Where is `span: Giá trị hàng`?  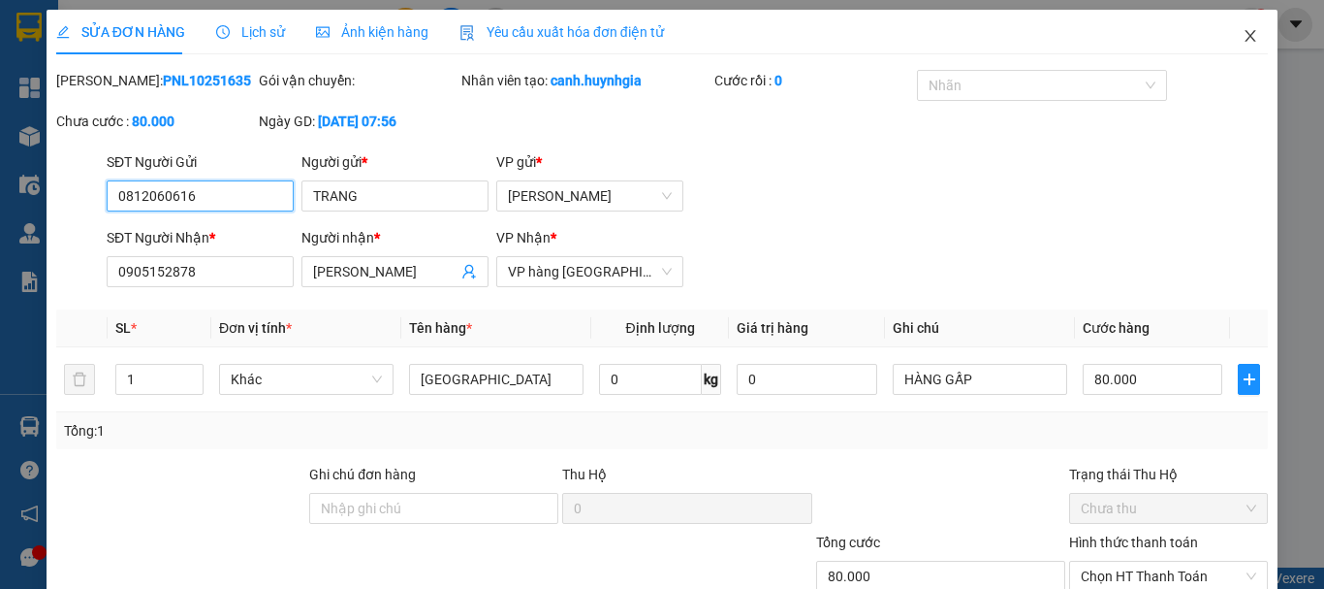 span: Giá trị hàng is located at coordinates (773, 328).